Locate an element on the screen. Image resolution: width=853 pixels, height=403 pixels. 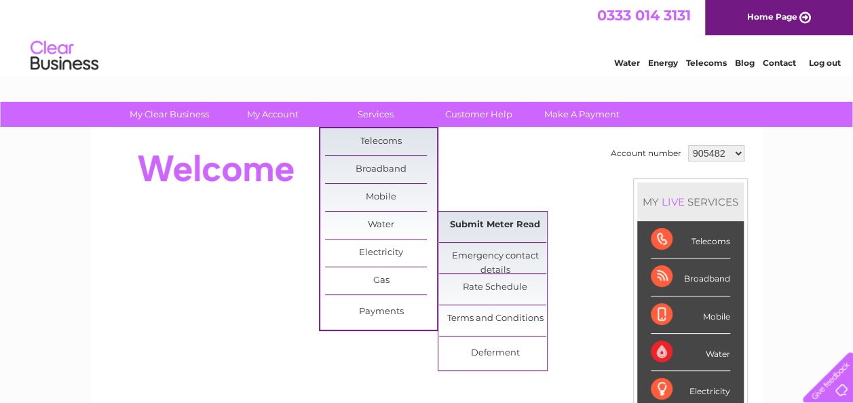
a: Mobile is located at coordinates (381, 198).